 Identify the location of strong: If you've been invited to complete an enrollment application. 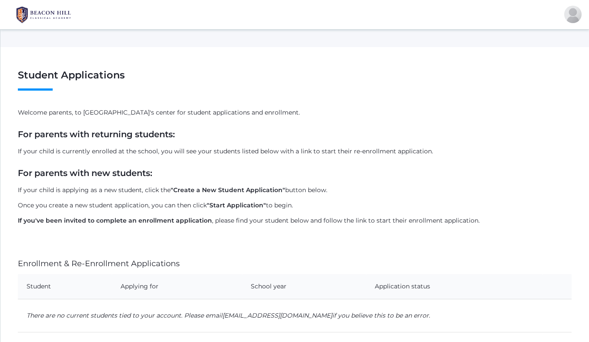
(115, 220).